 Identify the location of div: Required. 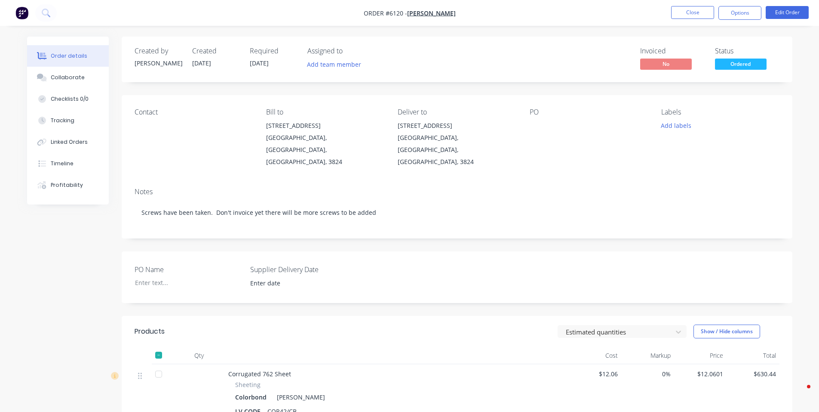
(274, 51).